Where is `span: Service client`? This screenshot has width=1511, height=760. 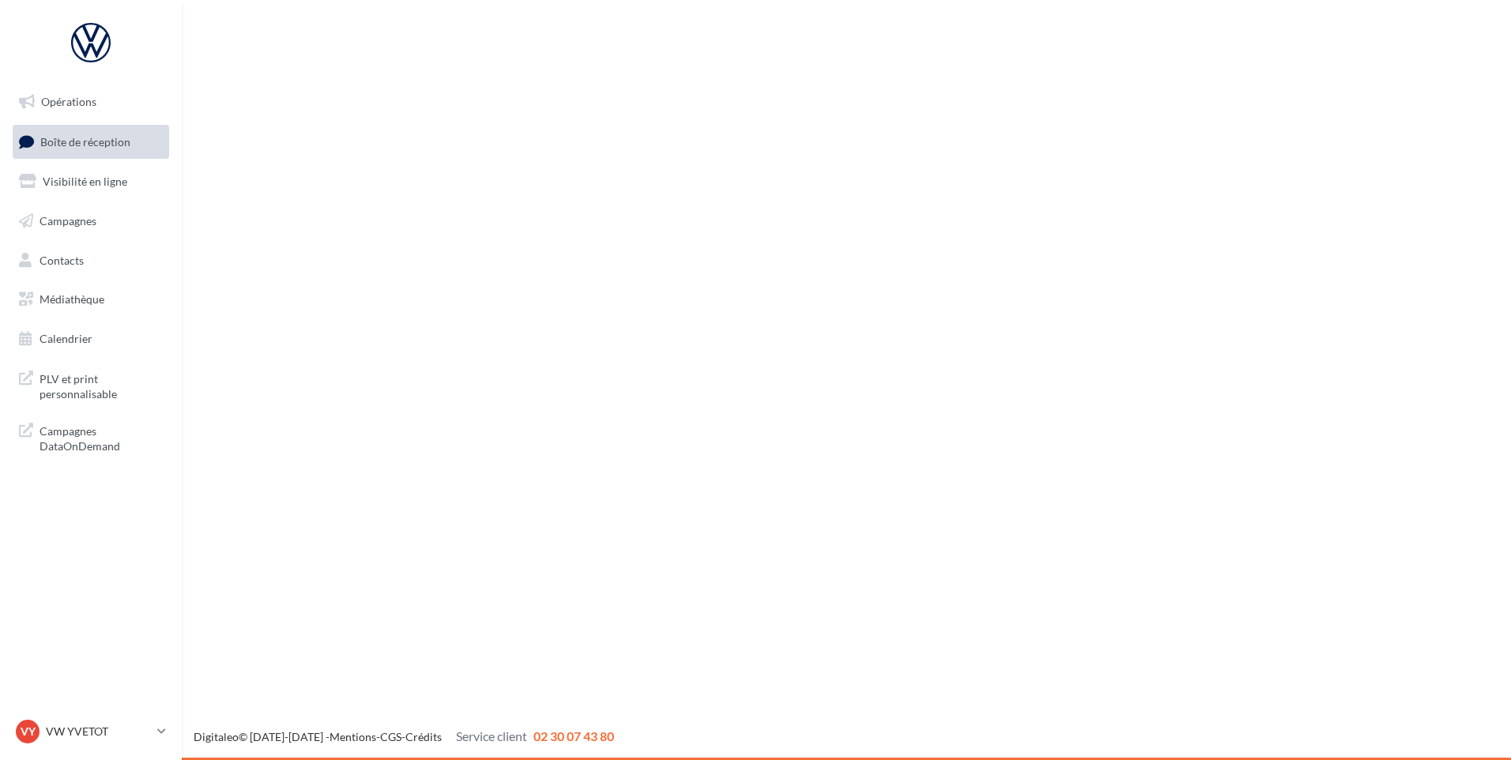 span: Service client is located at coordinates (491, 736).